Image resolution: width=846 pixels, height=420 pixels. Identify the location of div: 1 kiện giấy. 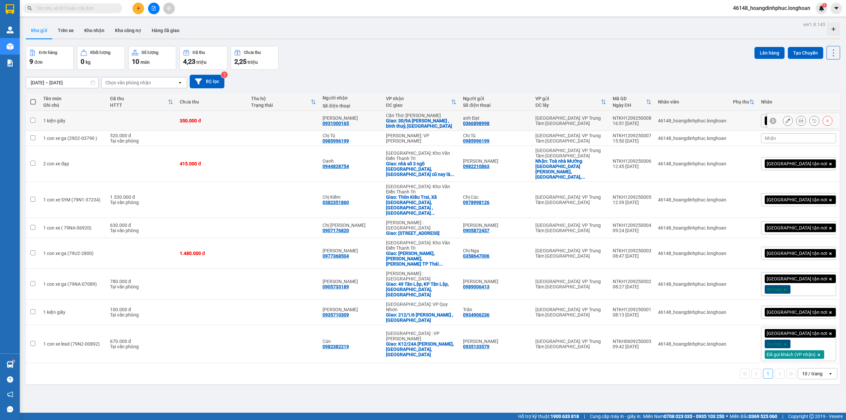
(73, 121).